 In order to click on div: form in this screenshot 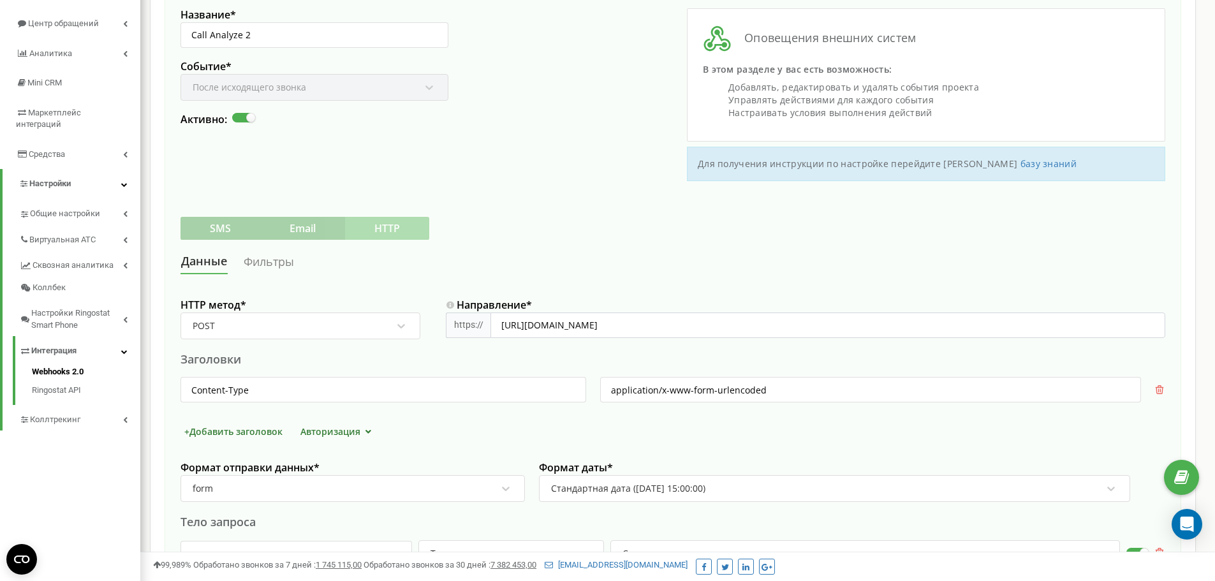, I will do `click(203, 489)`.